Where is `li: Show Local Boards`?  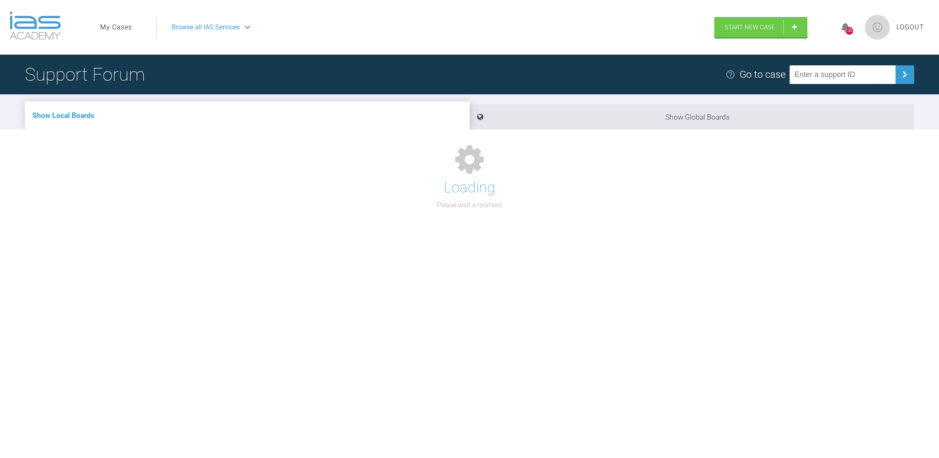
li: Show Local Boards is located at coordinates (247, 115).